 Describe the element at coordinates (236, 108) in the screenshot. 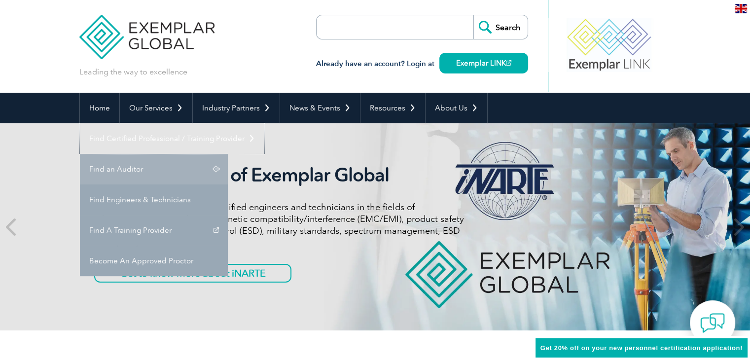

I see `a: Industry Partners` at that location.